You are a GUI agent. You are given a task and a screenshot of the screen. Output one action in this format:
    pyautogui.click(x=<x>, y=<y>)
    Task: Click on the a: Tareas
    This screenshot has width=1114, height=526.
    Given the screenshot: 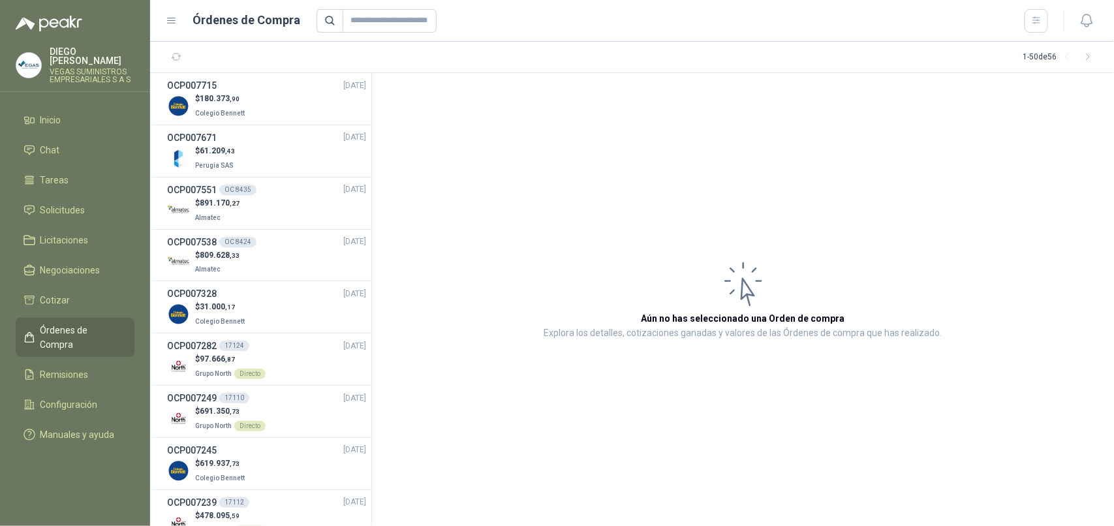 What is the action you would take?
    pyautogui.click(x=75, y=180)
    